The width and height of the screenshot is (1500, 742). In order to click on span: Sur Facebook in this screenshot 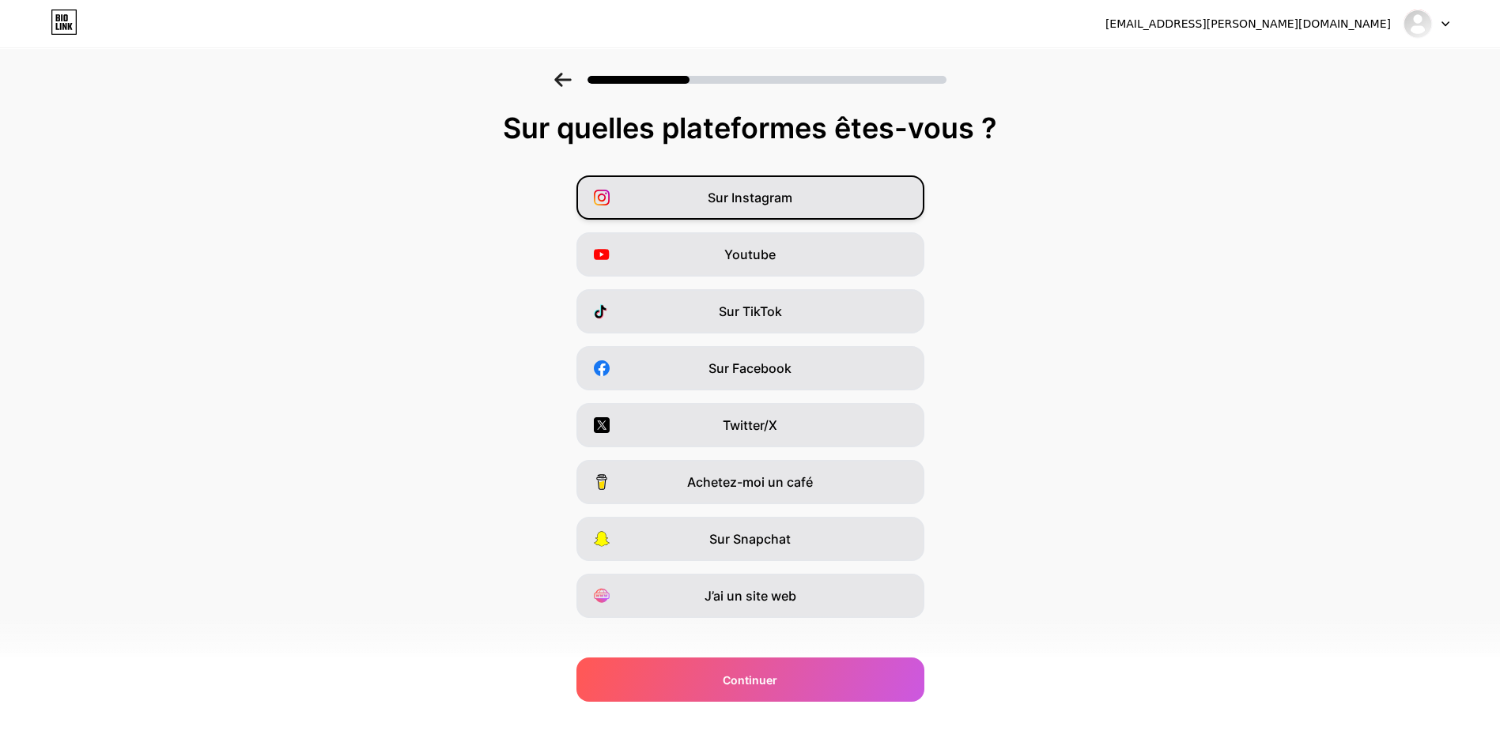, I will do `click(749, 368)`.